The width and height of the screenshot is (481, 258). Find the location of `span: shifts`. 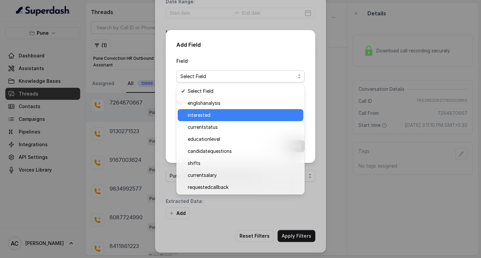

span: shifts is located at coordinates (244, 163).